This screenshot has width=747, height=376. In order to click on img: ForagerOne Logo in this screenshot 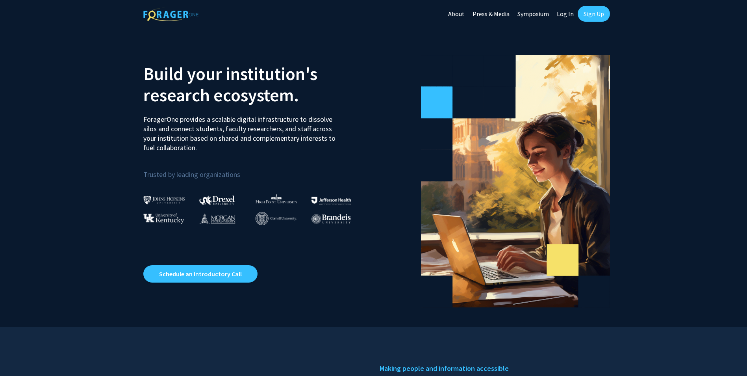, I will do `click(171, 14)`.